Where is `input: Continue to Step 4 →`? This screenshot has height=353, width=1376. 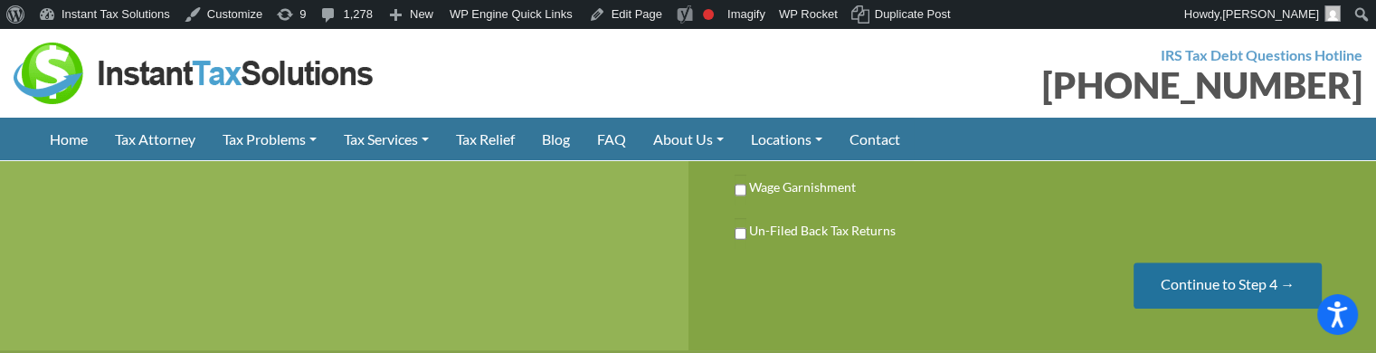 input: Continue to Step 4 → is located at coordinates (1228, 285).